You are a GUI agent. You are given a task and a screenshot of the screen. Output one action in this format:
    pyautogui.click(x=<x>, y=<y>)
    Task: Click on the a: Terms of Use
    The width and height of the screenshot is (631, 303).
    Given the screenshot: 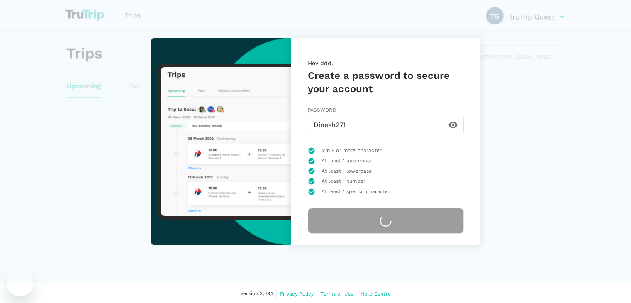 What is the action you would take?
    pyautogui.click(x=337, y=294)
    